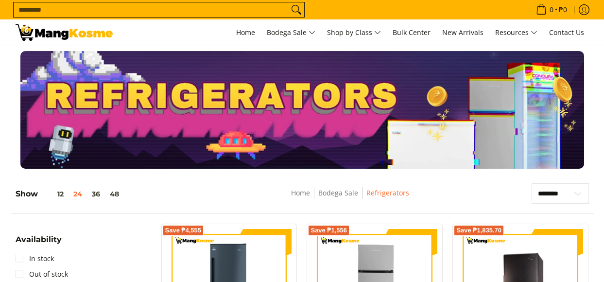  I want to click on button: 36, so click(96, 194).